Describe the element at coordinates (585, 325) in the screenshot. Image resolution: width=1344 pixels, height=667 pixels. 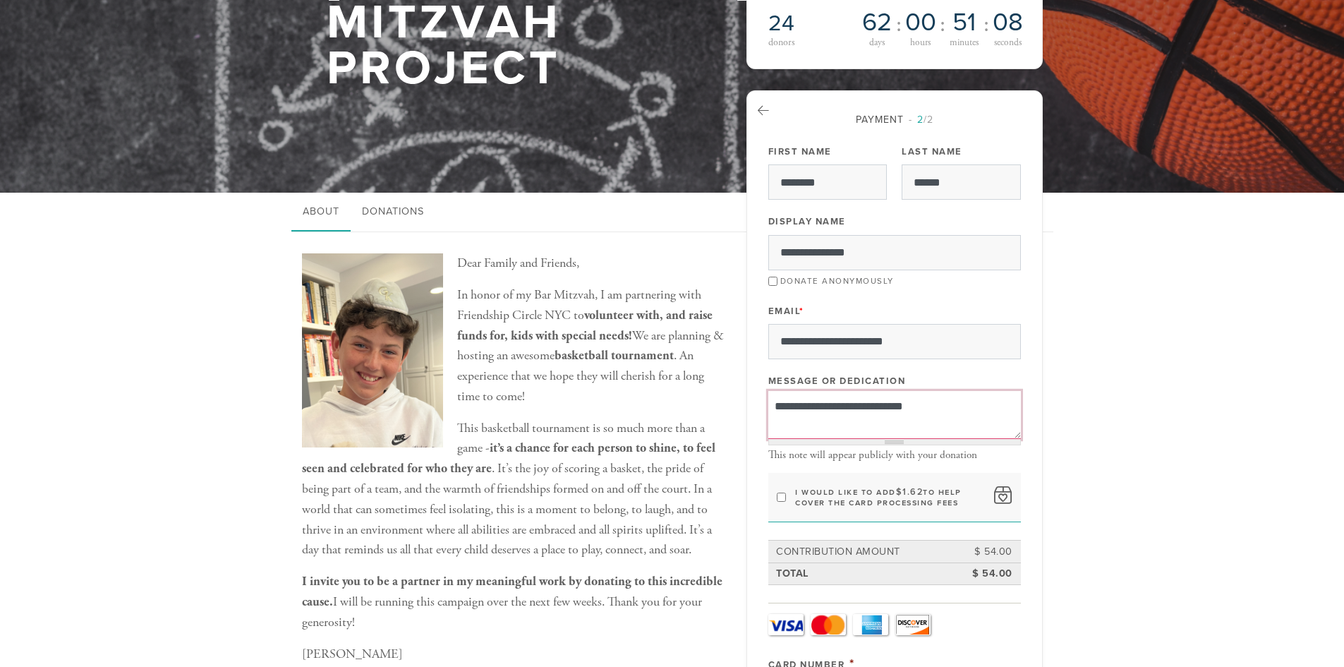
I see `b: volunteer with, and raise funds for, kids with special needs!` at that location.